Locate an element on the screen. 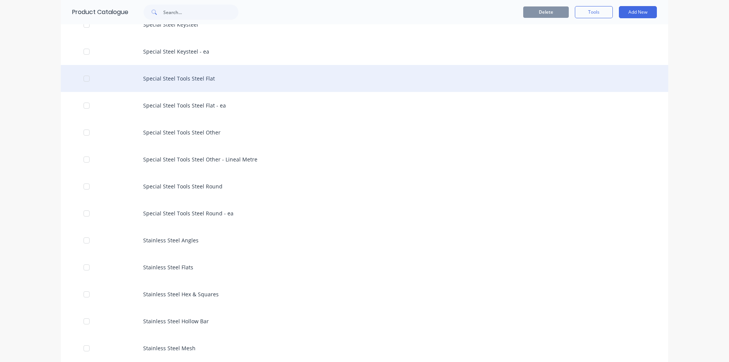 The height and width of the screenshot is (362, 729). div: Special Steel Tools Steel Flat - ea is located at coordinates (365, 105).